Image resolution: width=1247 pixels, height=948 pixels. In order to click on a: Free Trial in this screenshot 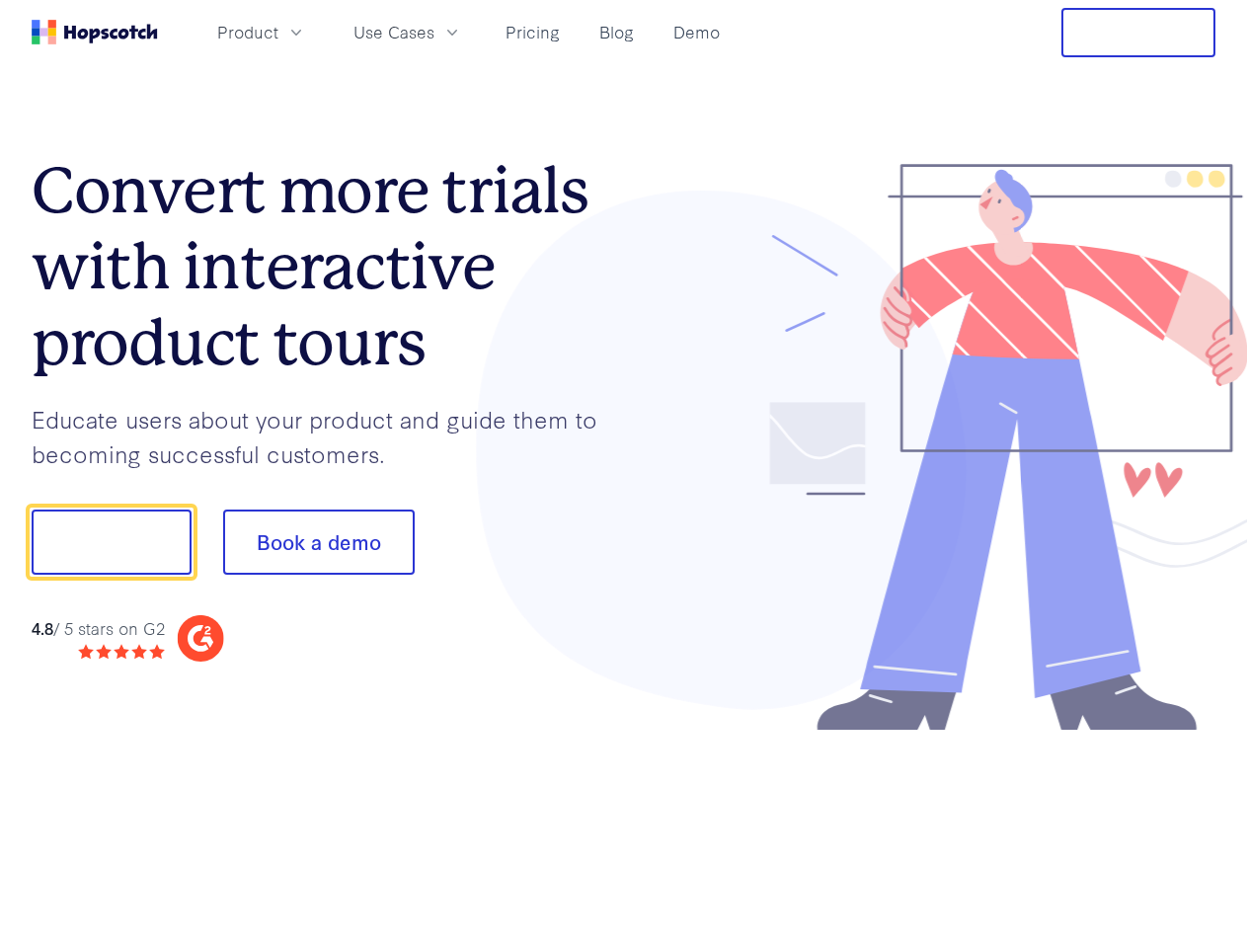, I will do `click(1139, 33)`.